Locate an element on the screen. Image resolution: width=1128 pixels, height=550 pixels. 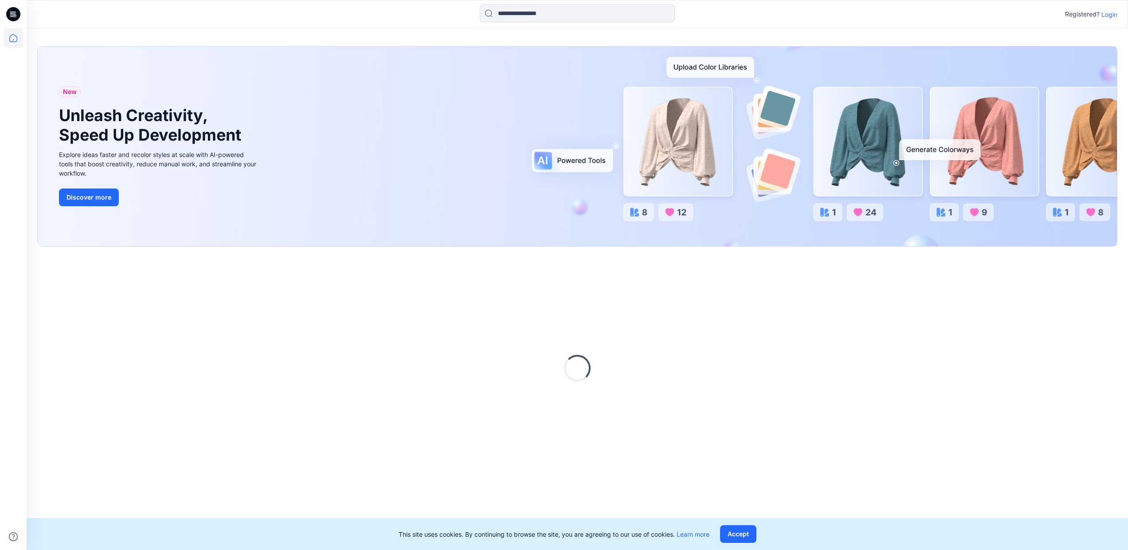
a: Learn more is located at coordinates (693, 534).